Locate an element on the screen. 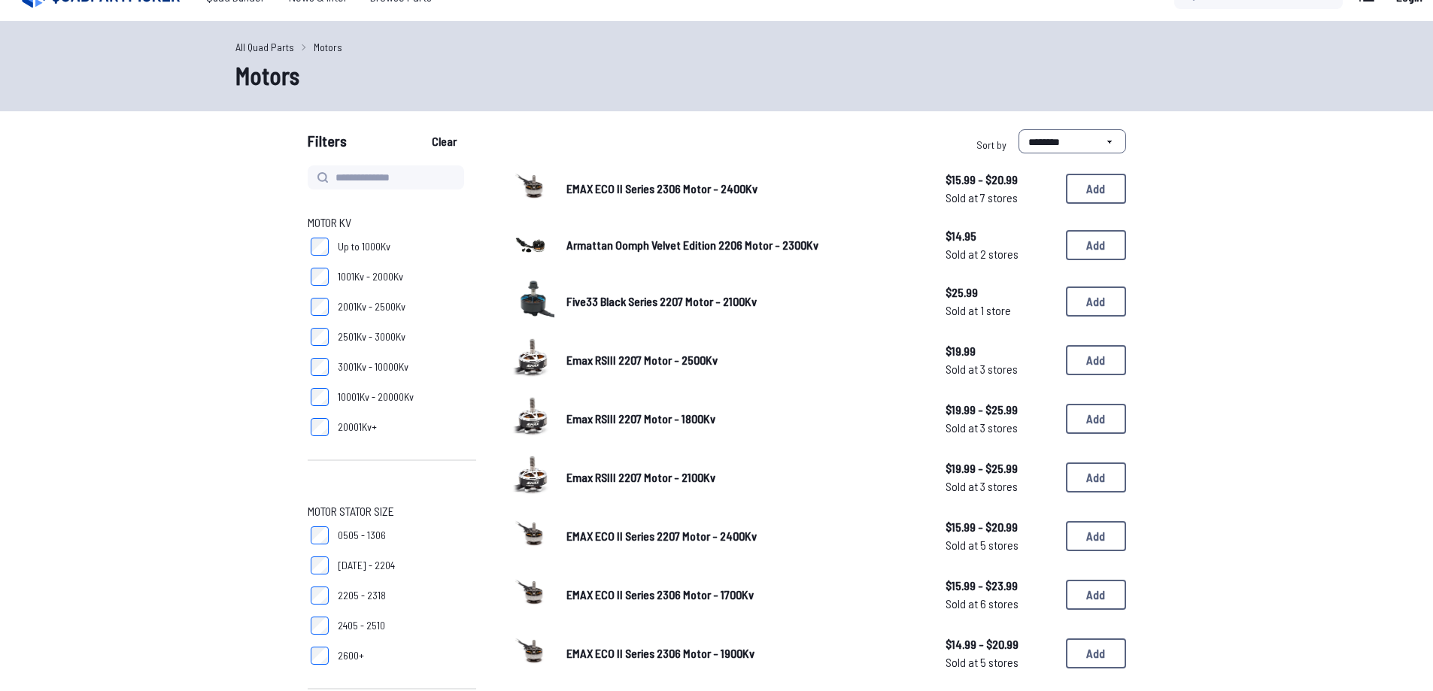 The image size is (1433, 691). input: Up to 1000Kv is located at coordinates (320, 247).